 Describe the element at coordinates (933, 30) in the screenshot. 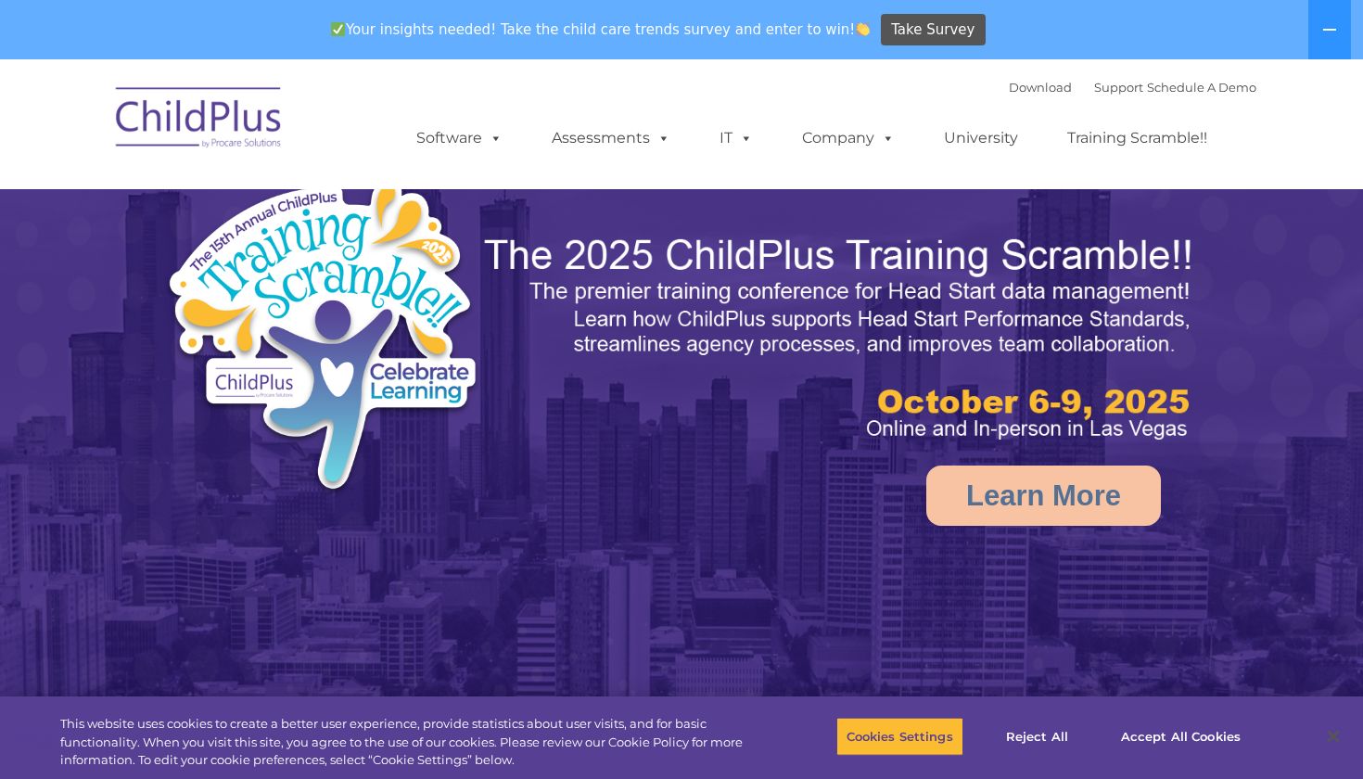

I see `a: Take Survey` at that location.